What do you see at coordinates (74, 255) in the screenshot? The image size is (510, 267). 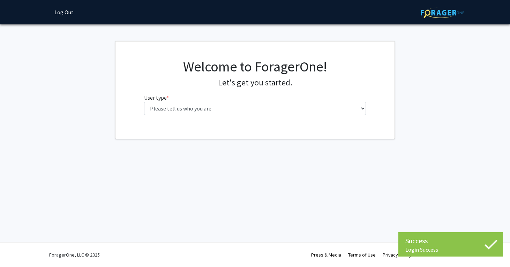 I see `div: ForagerOne, LLC © 2025` at bounding box center [74, 255].